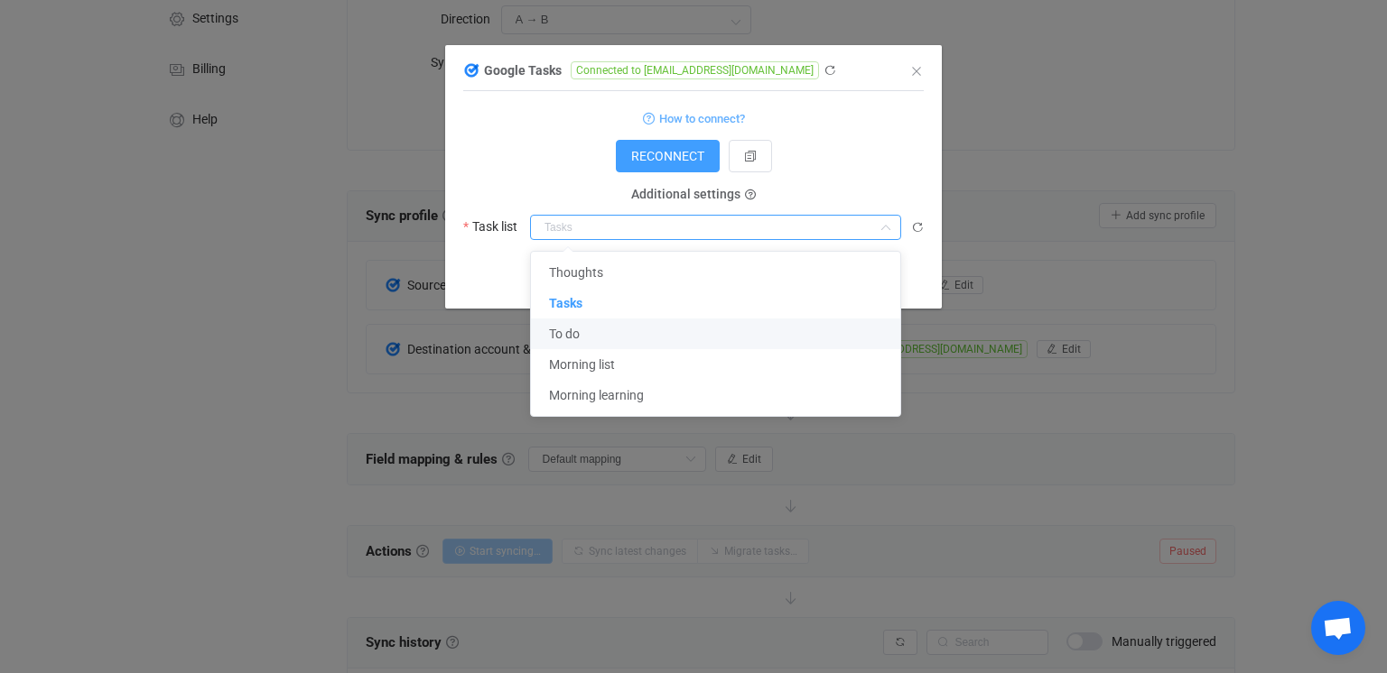 This screenshot has height=673, width=1387. I want to click on span: Morning learning, so click(596, 395).